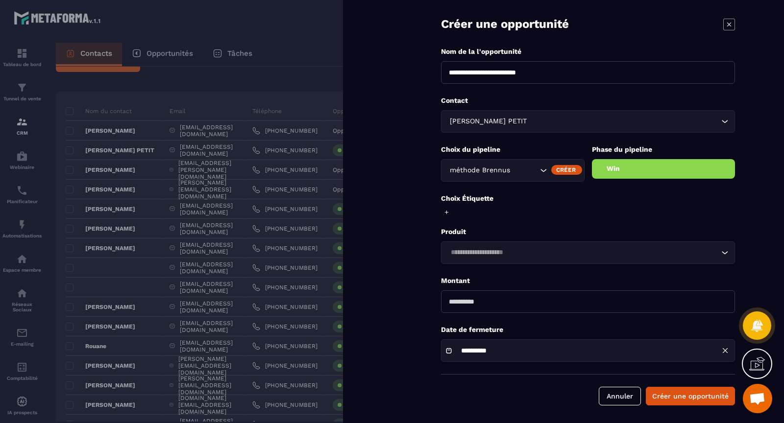 The image size is (784, 423). I want to click on span: méthode Brennus, so click(479, 170).